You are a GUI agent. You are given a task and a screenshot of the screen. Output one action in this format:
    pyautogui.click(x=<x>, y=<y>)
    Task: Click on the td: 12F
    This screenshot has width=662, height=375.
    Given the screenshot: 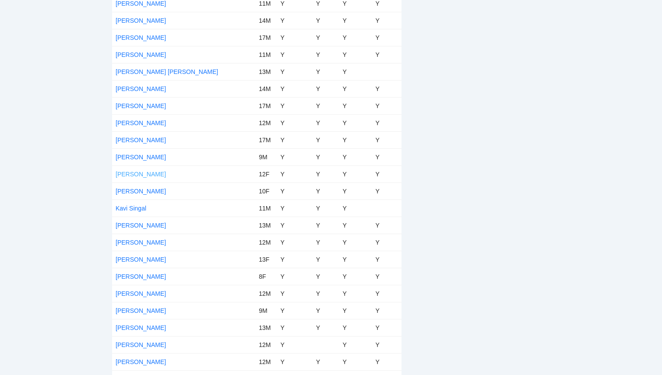 What is the action you would take?
    pyautogui.click(x=266, y=174)
    